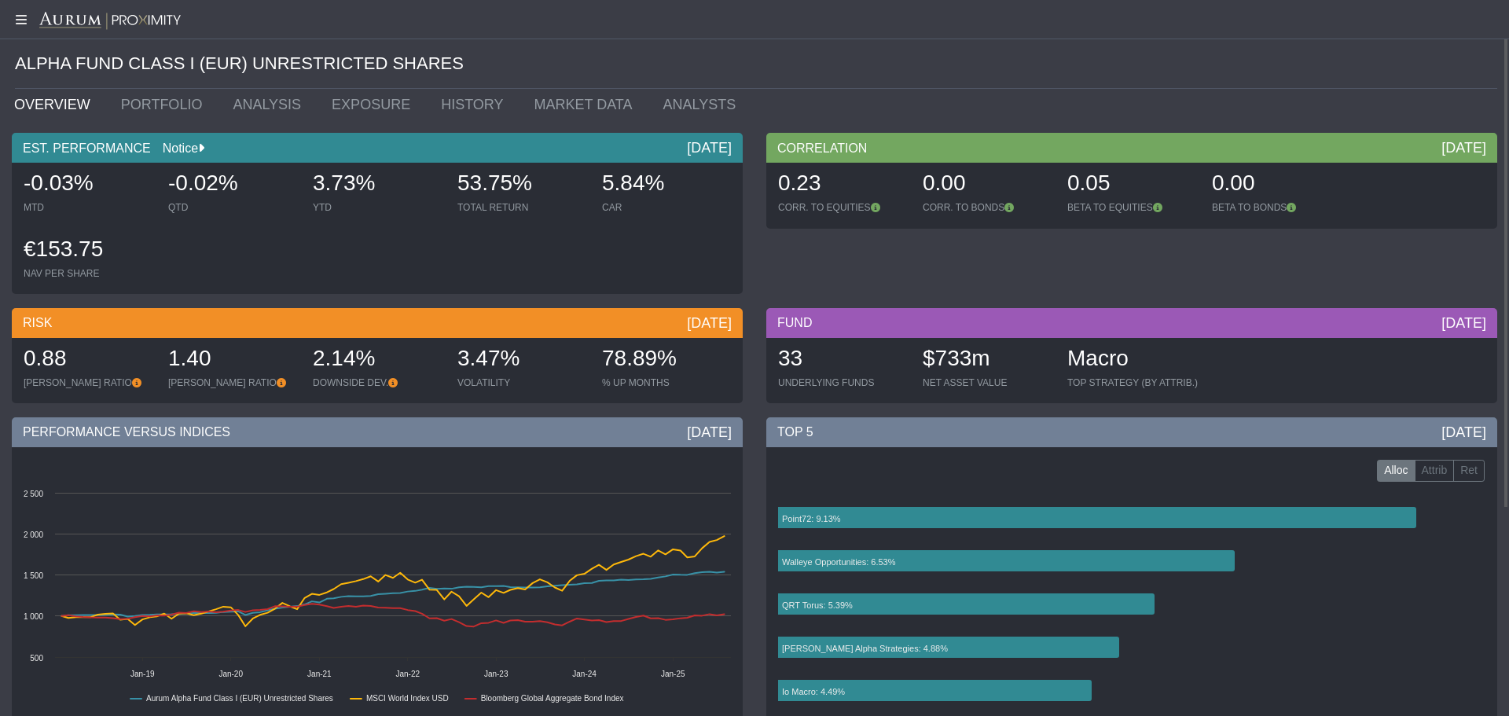 The height and width of the screenshot is (716, 1509). Describe the element at coordinates (811, 519) in the screenshot. I see `text: Point72: 9.13%` at that location.